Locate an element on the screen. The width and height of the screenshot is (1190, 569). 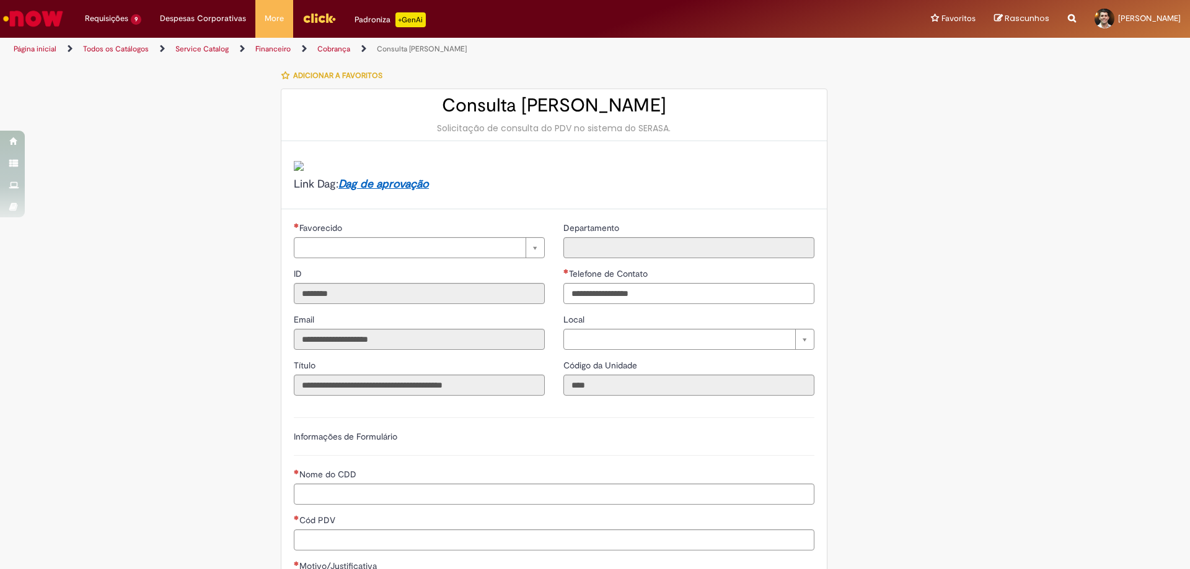
label: Informações de Formulário is located at coordinates (345, 437).